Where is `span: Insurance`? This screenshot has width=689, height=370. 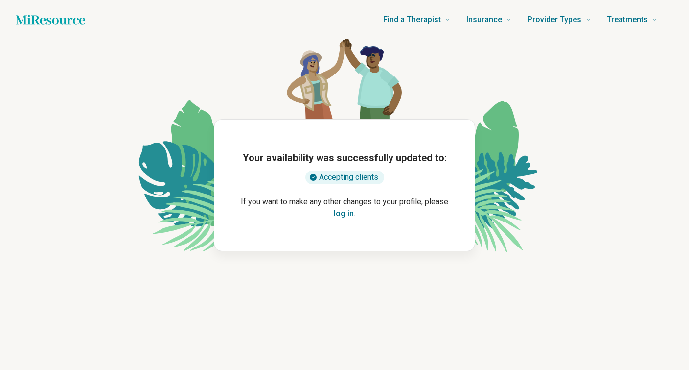
span: Insurance is located at coordinates (484, 20).